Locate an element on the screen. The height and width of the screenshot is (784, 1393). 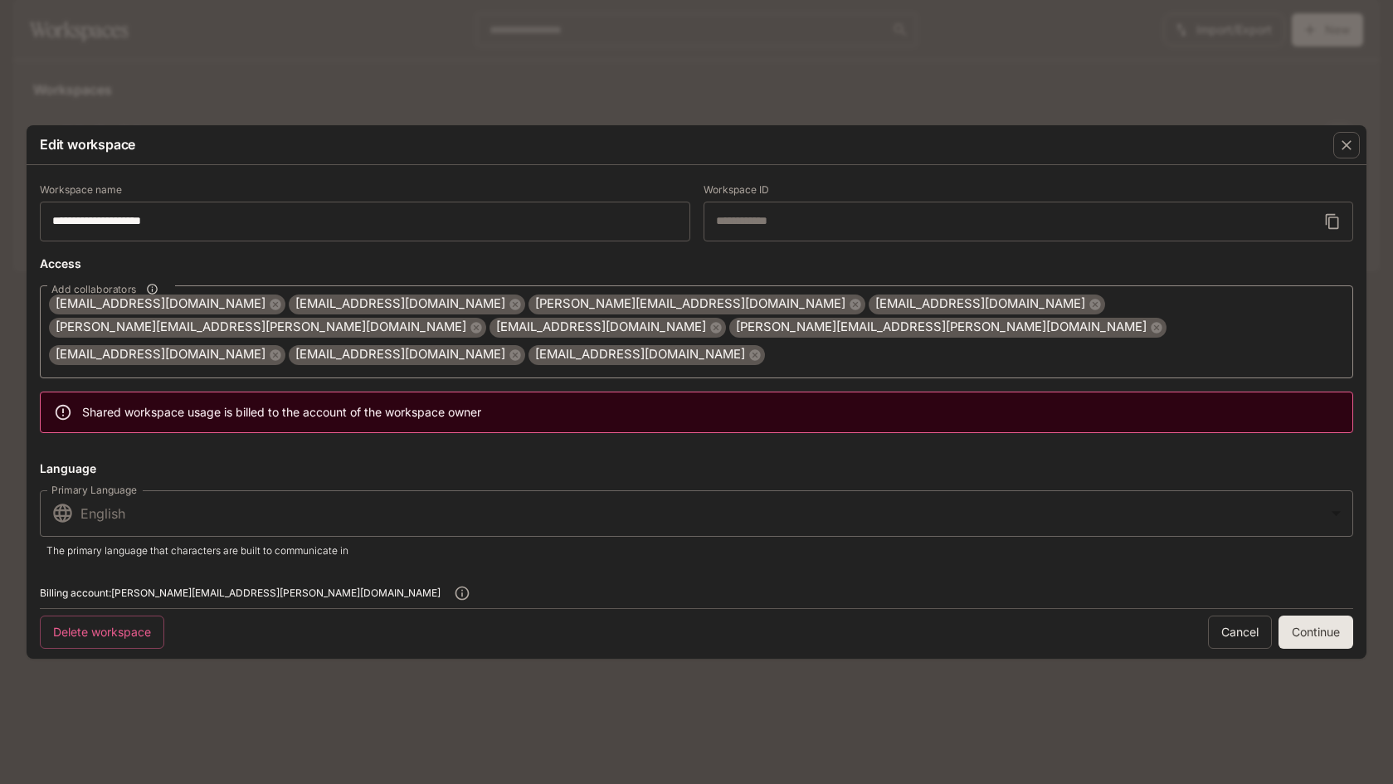
p: Workspace ID is located at coordinates (736, 190).